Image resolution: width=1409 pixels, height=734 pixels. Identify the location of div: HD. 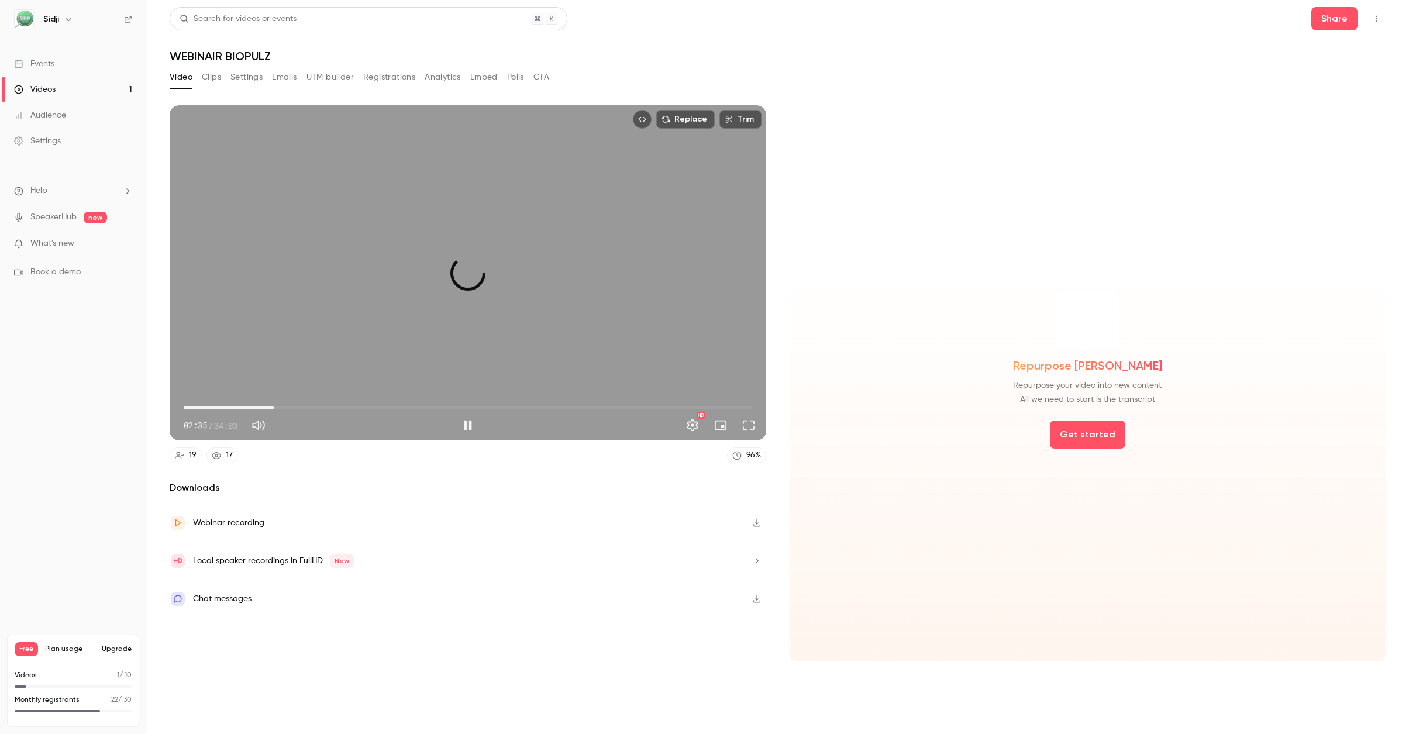
(701, 415).